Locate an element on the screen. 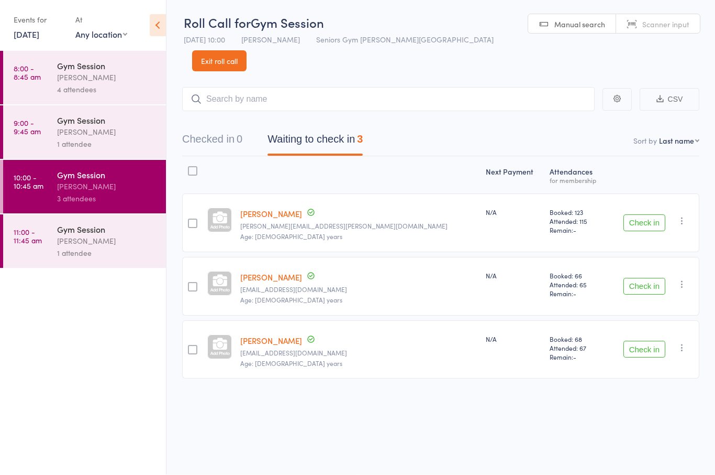 The width and height of the screenshot is (715, 475). span: Roll Call for is located at coordinates (217, 23).